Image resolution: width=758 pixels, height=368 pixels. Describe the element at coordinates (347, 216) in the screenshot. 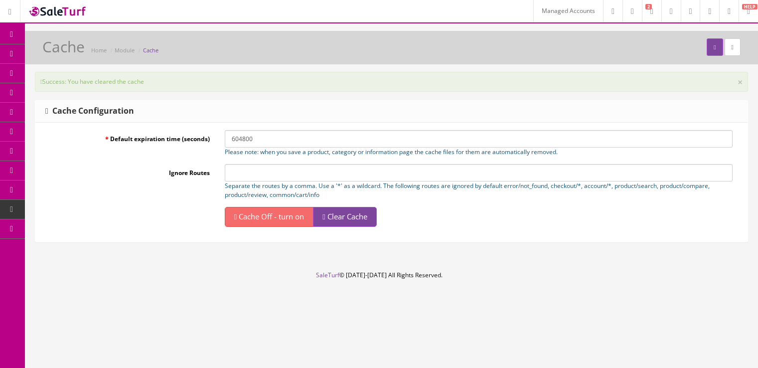

I see `span: Clear Cache` at that location.